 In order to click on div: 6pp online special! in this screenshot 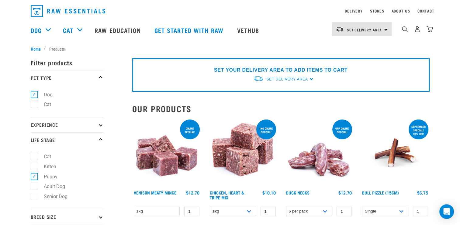, I will do `click(342, 130)`.